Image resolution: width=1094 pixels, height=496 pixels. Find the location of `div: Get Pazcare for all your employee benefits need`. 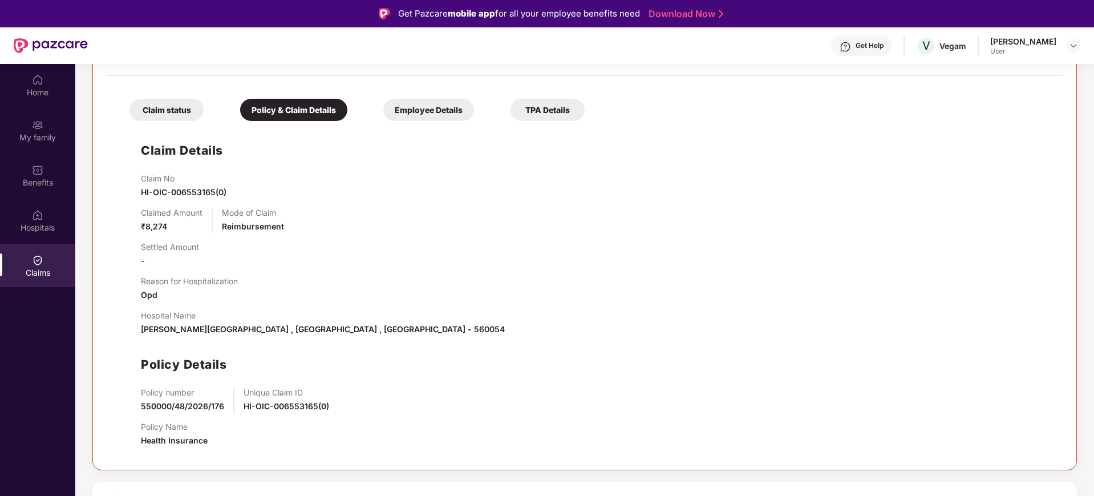

div: Get Pazcare for all your employee benefits need is located at coordinates (519, 14).